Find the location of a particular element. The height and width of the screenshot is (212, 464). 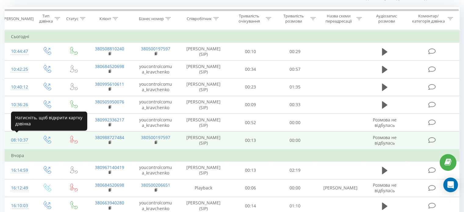

a: 380508810240 is located at coordinates (110, 49).